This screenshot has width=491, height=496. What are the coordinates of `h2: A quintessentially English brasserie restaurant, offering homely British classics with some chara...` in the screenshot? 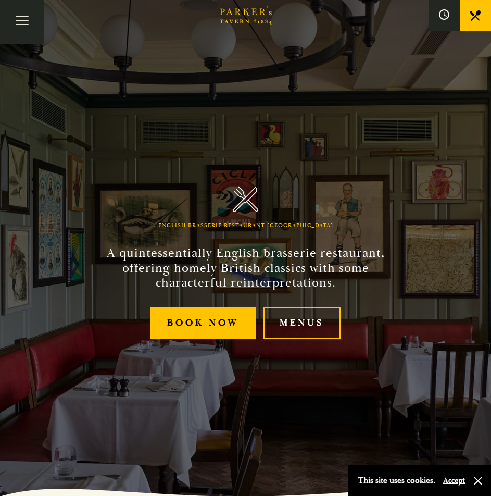 It's located at (246, 268).